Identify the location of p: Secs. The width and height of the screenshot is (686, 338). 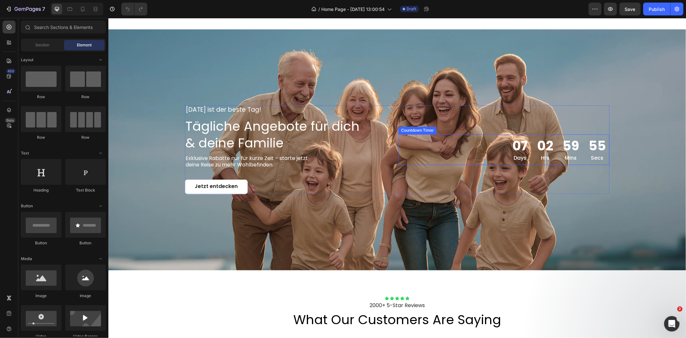
(489, 140).